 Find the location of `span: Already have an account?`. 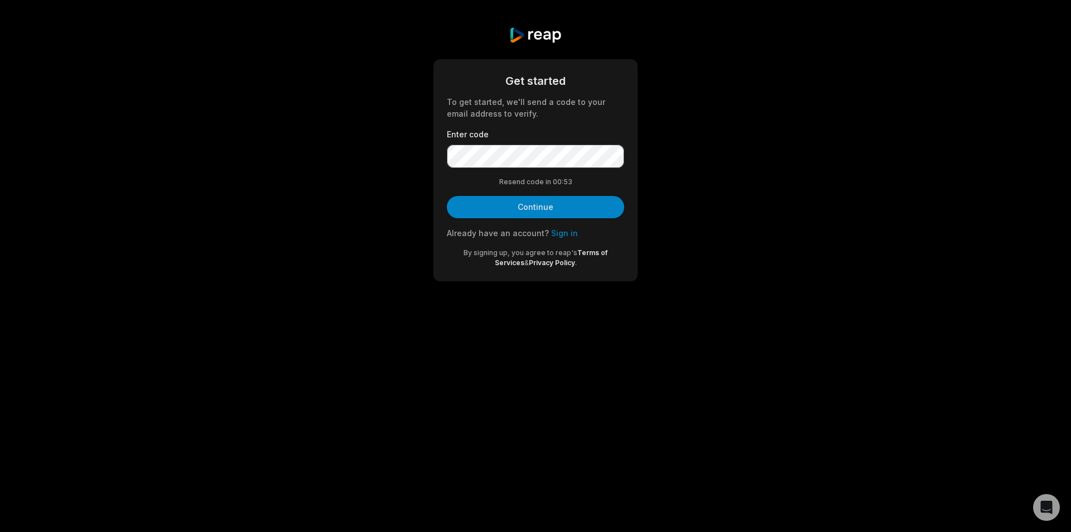

span: Already have an account? is located at coordinates (497, 233).